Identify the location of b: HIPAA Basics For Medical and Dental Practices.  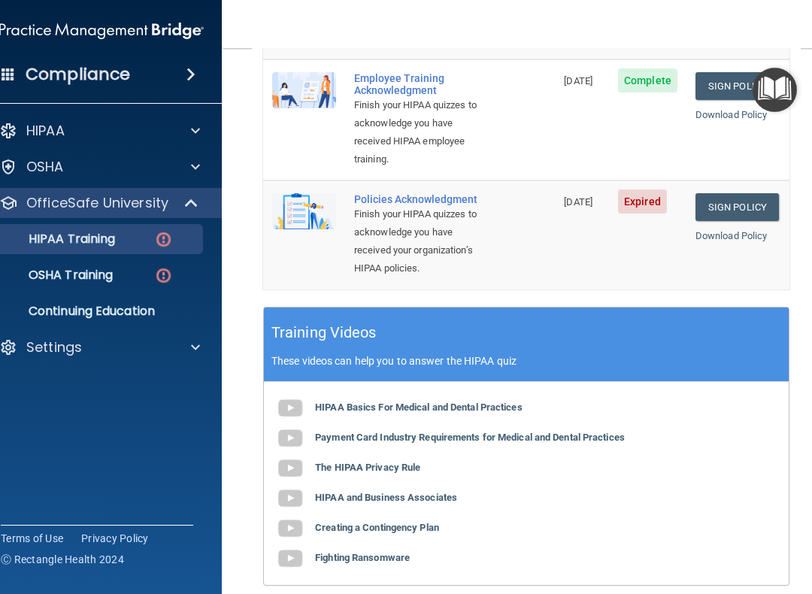
(419, 407).